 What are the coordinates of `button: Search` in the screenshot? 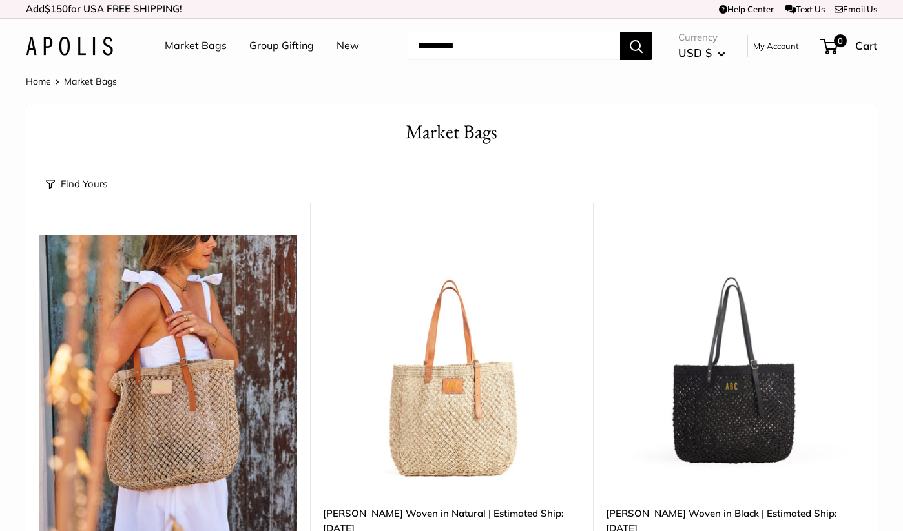 It's located at (636, 46).